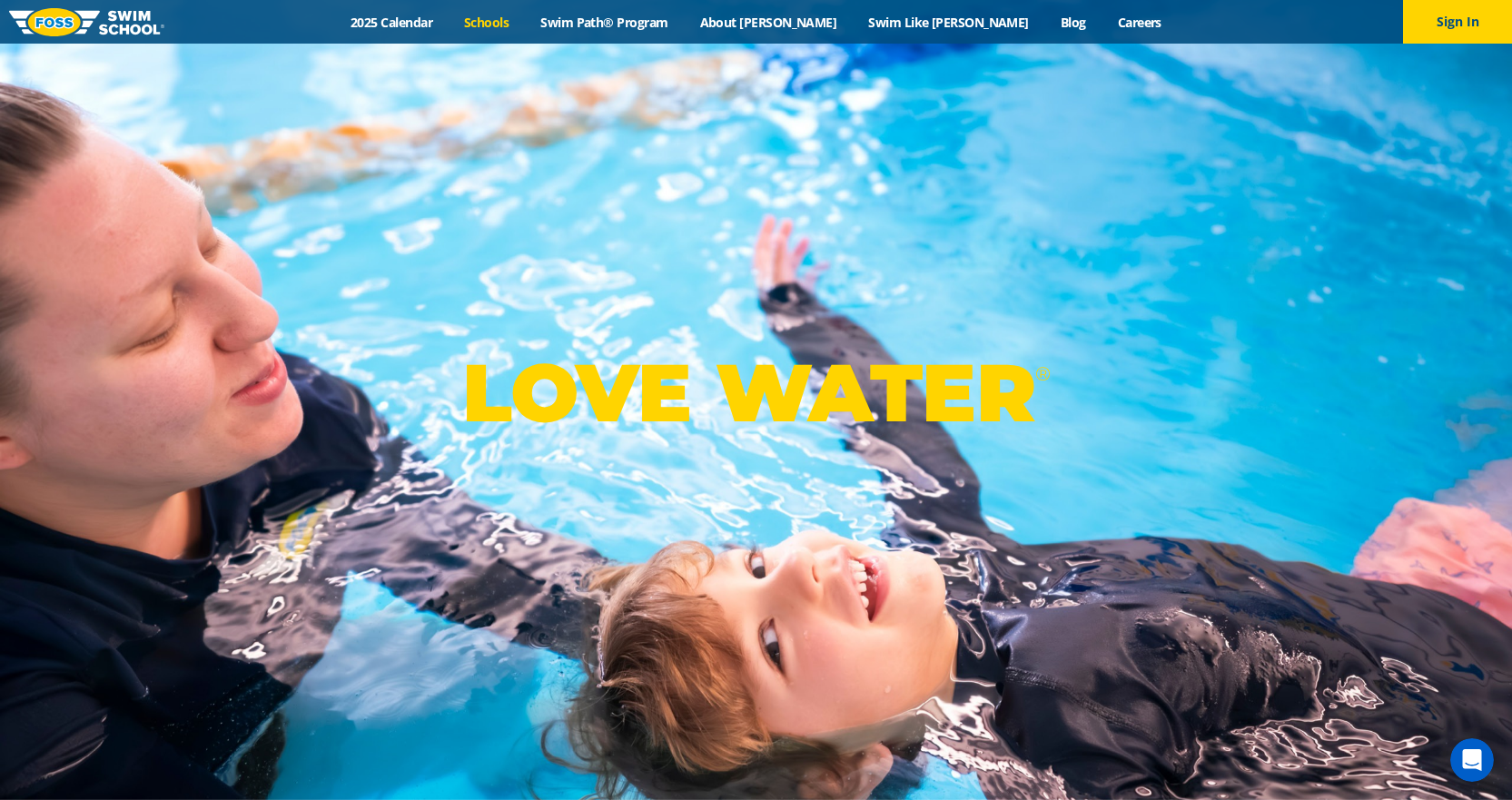 The image size is (1512, 800). Describe the element at coordinates (1073, 22) in the screenshot. I see `a: Blog` at that location.